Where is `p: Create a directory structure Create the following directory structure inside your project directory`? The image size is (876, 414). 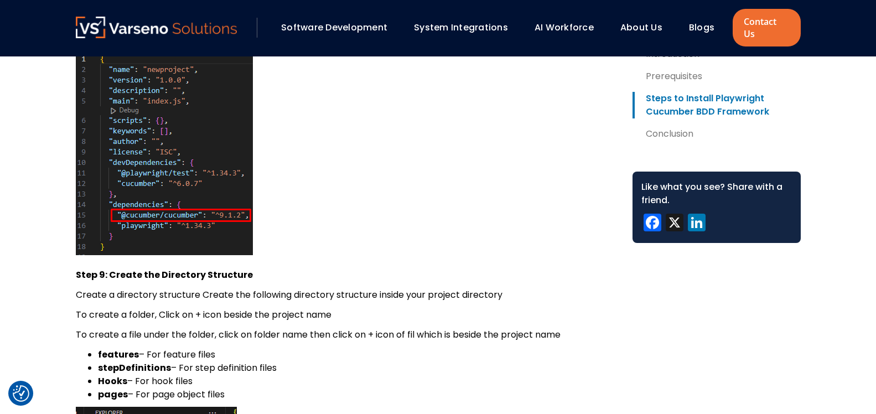
p: Create a directory structure Create the following directory structure inside your project directory is located at coordinates (345, 295).